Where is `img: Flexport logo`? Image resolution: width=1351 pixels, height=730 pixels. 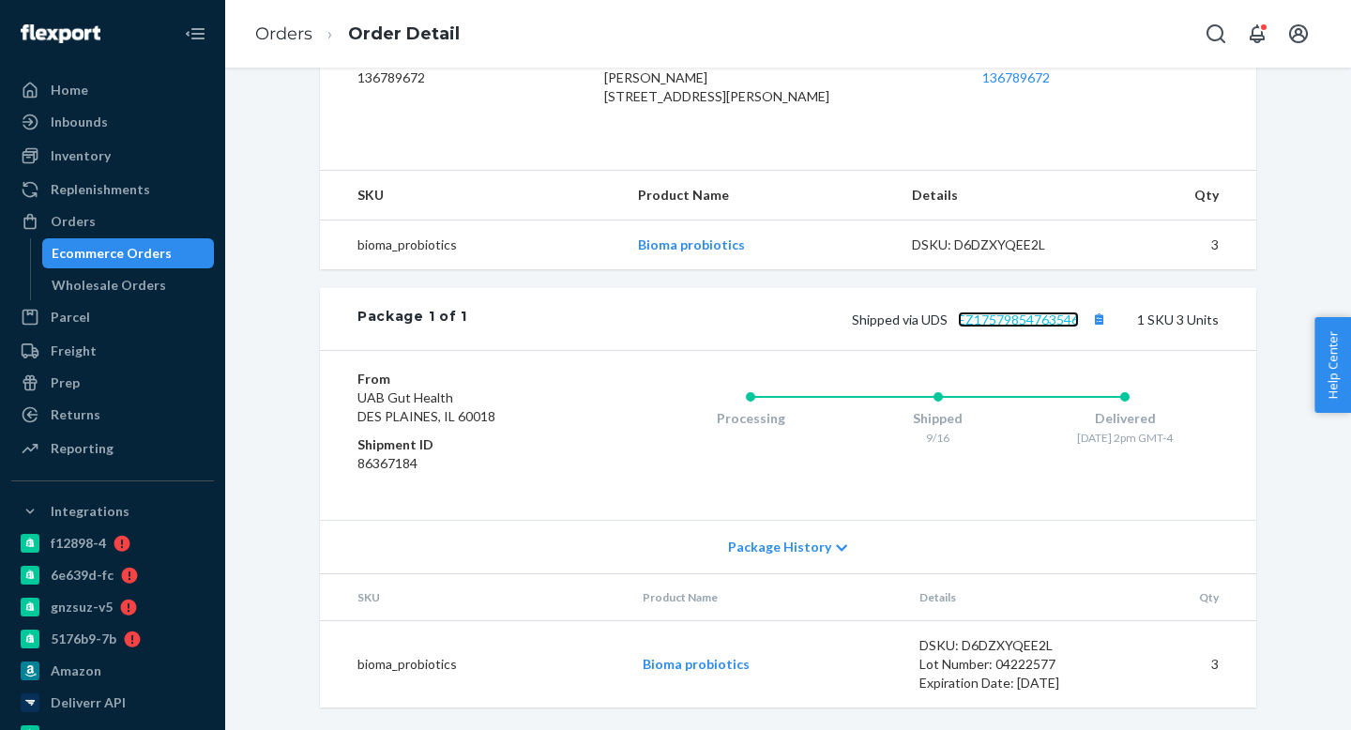 img: Flexport logo is located at coordinates (60, 34).